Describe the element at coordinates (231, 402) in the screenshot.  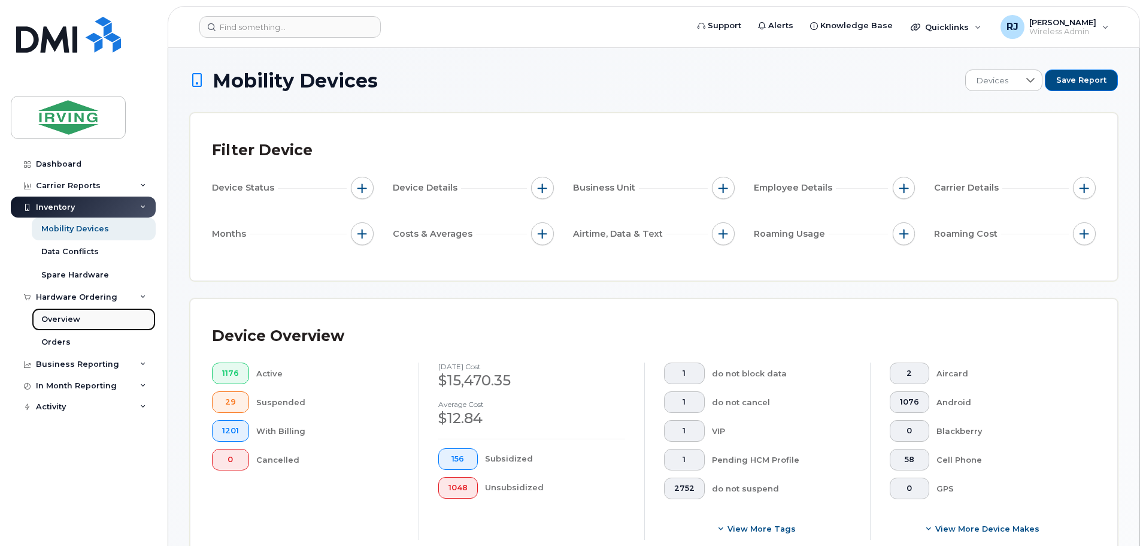
I see `button: 29` at that location.